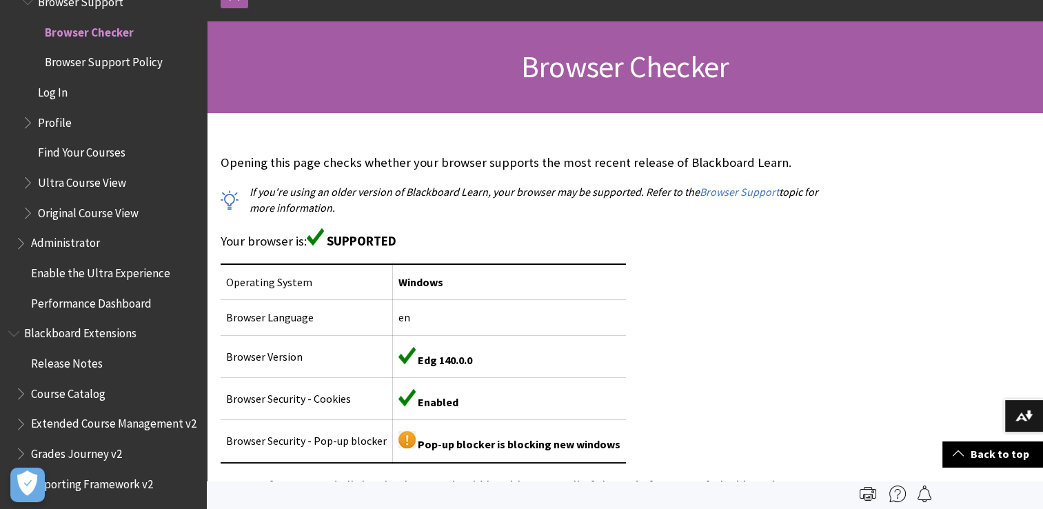 Image resolution: width=1043 pixels, height=509 pixels. I want to click on span: Course Catalog, so click(68, 391).